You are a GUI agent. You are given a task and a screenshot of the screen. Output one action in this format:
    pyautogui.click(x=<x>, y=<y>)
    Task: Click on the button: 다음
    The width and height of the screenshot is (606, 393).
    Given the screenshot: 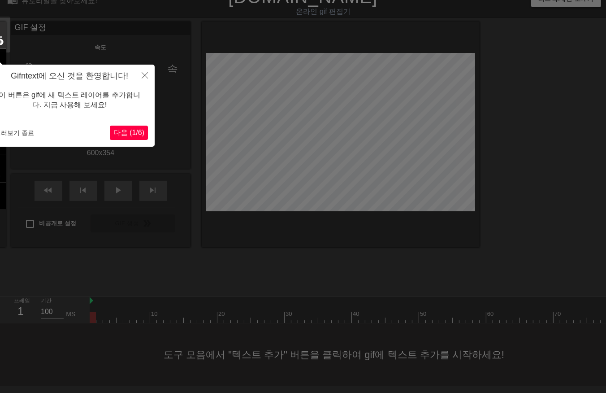 What is the action you would take?
    pyautogui.click(x=129, y=133)
    